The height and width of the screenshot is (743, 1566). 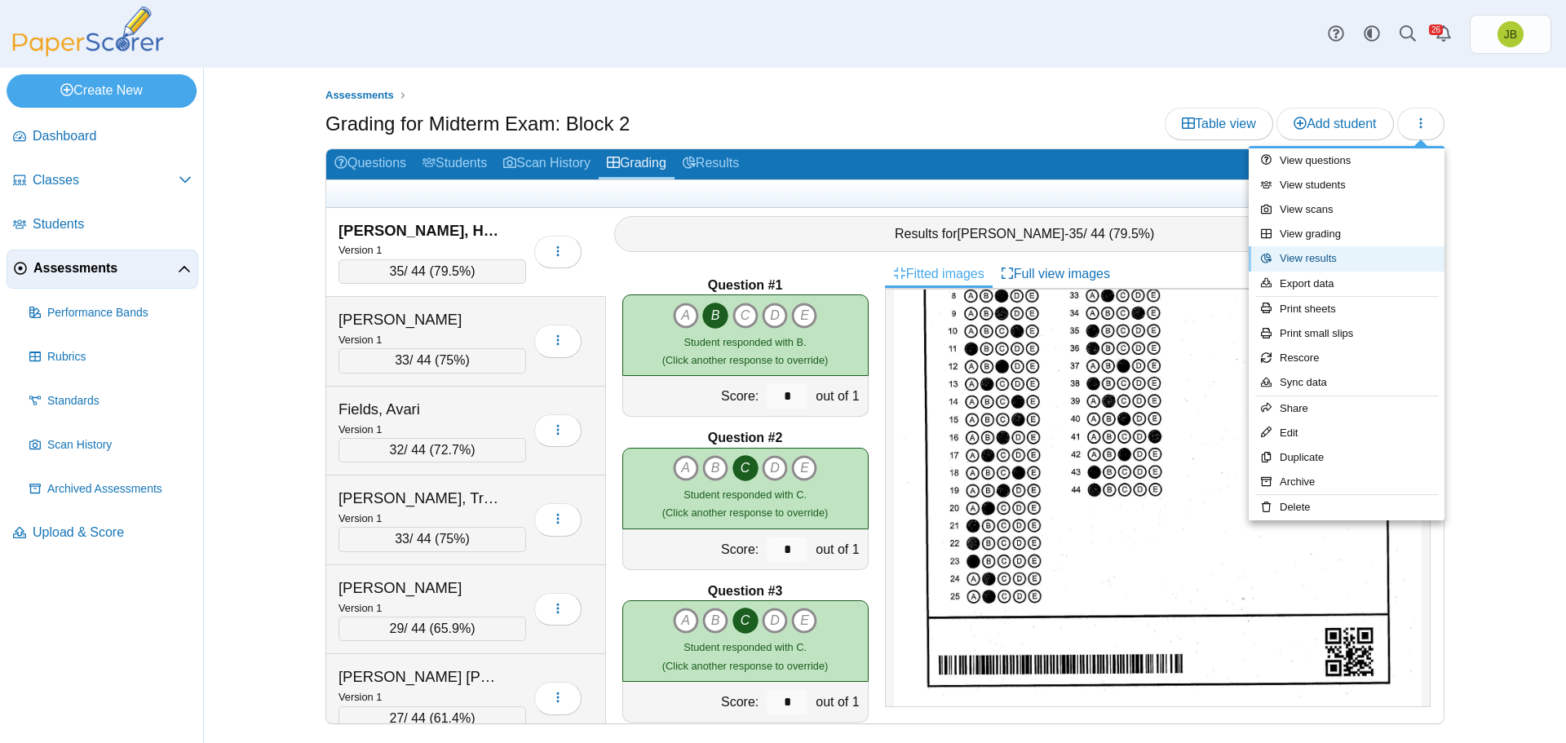 I want to click on a: Archived Assessments, so click(x=110, y=489).